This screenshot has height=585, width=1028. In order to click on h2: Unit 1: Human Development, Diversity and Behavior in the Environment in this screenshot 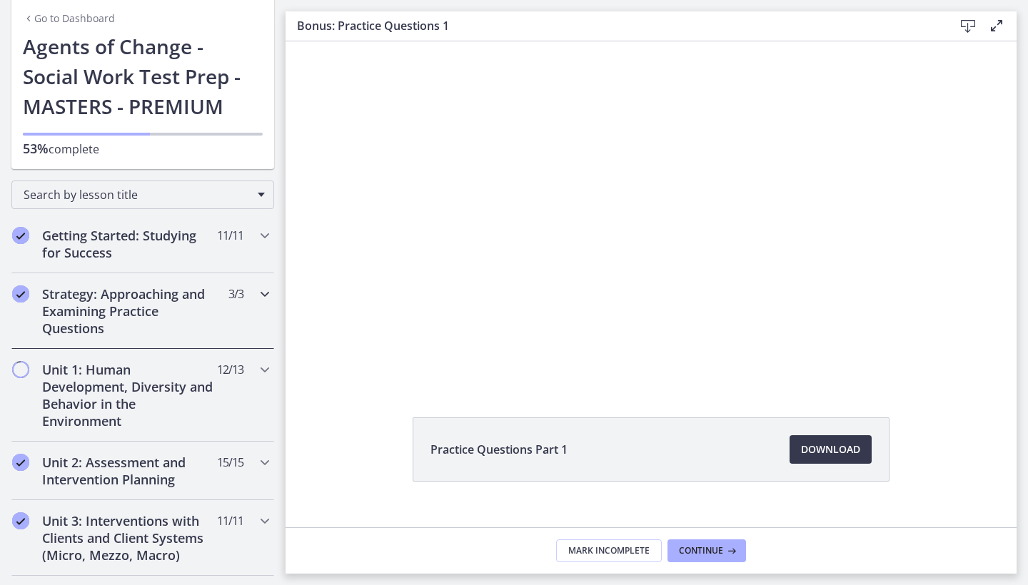, I will do `click(129, 395)`.